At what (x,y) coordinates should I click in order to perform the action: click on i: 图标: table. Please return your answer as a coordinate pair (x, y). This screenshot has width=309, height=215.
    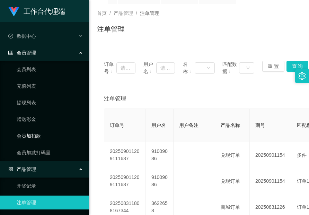
    Looking at the image, I should click on (11, 53).